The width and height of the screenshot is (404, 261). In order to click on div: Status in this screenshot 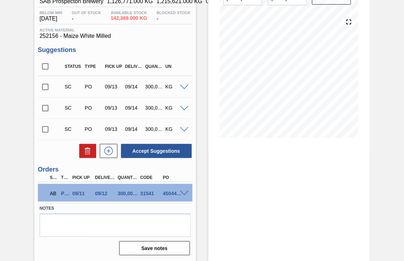, I will do `click(73, 67)`.